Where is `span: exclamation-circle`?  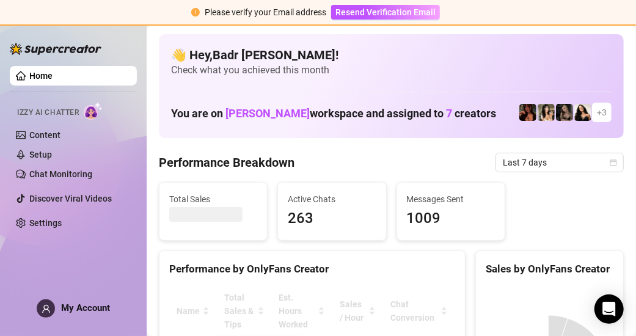
span: exclamation-circle is located at coordinates (196, 12).